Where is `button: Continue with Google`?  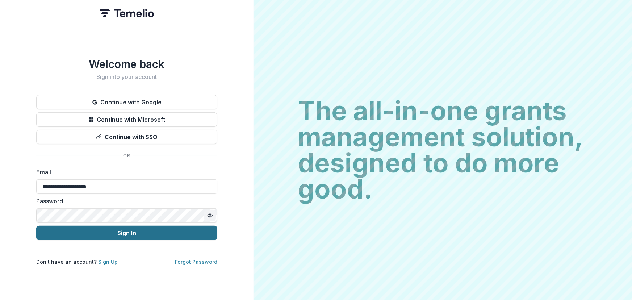
button: Continue with Google is located at coordinates (127, 102).